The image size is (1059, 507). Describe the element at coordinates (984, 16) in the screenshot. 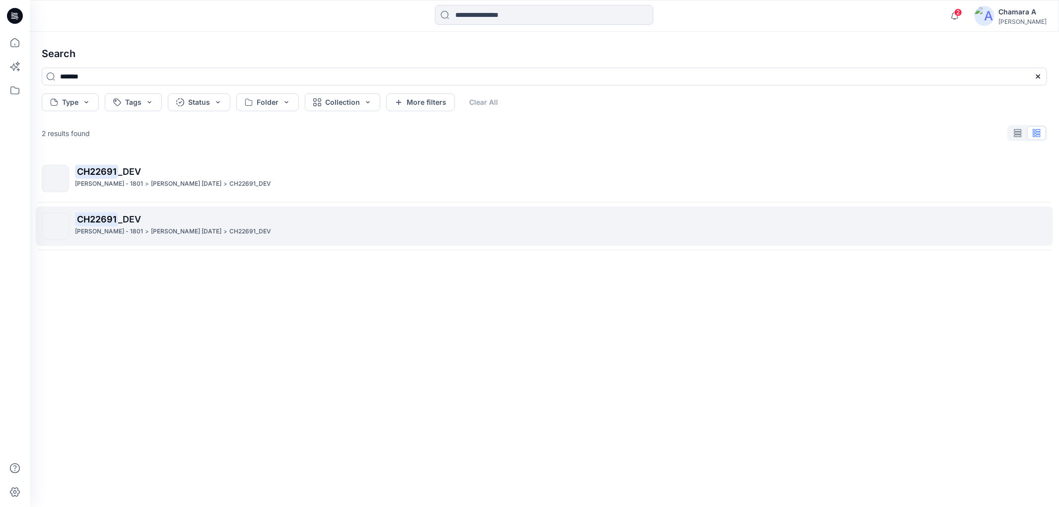

I see `img: avatar` at that location.